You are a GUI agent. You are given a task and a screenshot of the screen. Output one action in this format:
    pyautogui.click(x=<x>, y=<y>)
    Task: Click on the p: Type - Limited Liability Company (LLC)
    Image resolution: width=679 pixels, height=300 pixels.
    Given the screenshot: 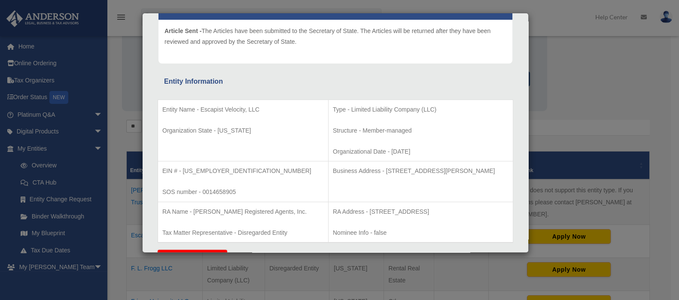 What is the action you would take?
    pyautogui.click(x=421, y=110)
    